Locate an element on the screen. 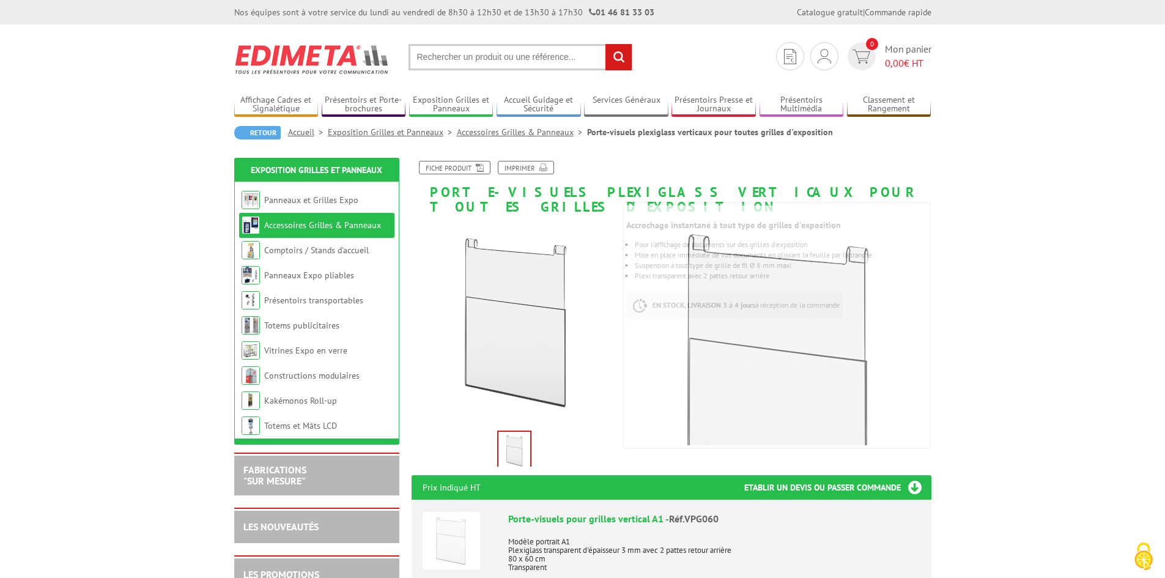 This screenshot has width=1165, height=578. img: Accessoires Grilles & Panneaux is located at coordinates (251, 225).